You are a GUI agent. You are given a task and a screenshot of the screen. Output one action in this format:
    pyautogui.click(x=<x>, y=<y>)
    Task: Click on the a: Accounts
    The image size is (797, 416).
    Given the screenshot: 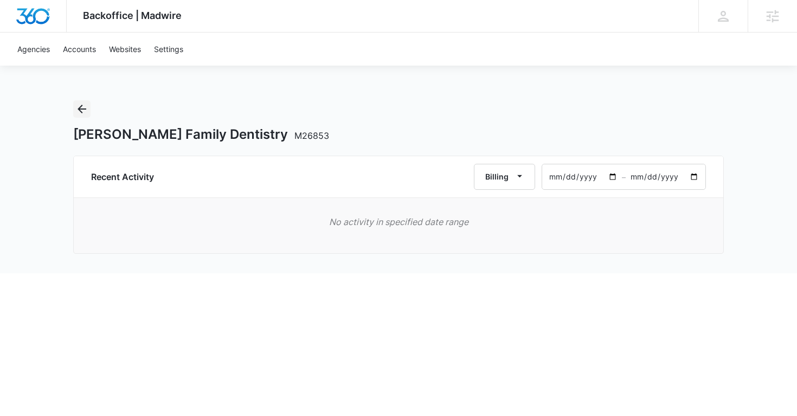 What is the action you would take?
    pyautogui.click(x=79, y=49)
    